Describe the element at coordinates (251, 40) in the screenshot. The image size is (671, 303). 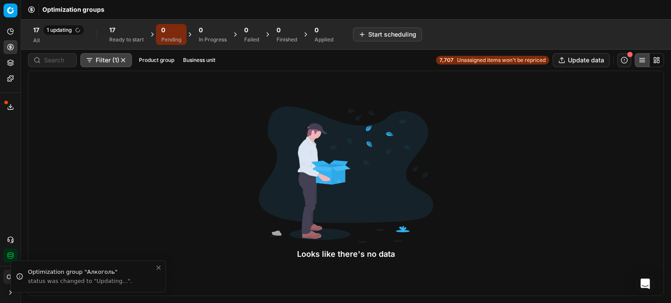
I see `div: Failed` at that location.